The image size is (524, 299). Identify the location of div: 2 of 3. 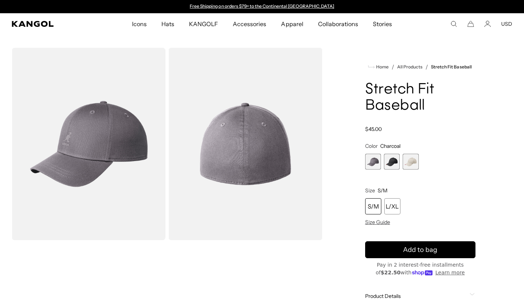
(392, 162).